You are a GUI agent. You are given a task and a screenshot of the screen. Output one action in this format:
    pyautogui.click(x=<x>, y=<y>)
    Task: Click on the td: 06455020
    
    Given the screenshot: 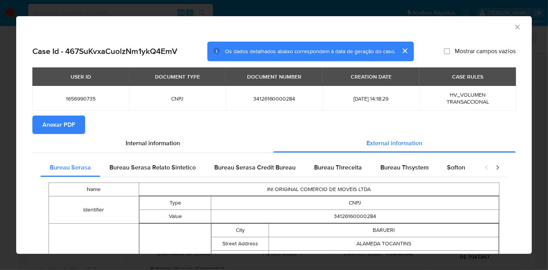 What is the action you would take?
    pyautogui.click(x=384, y=257)
    